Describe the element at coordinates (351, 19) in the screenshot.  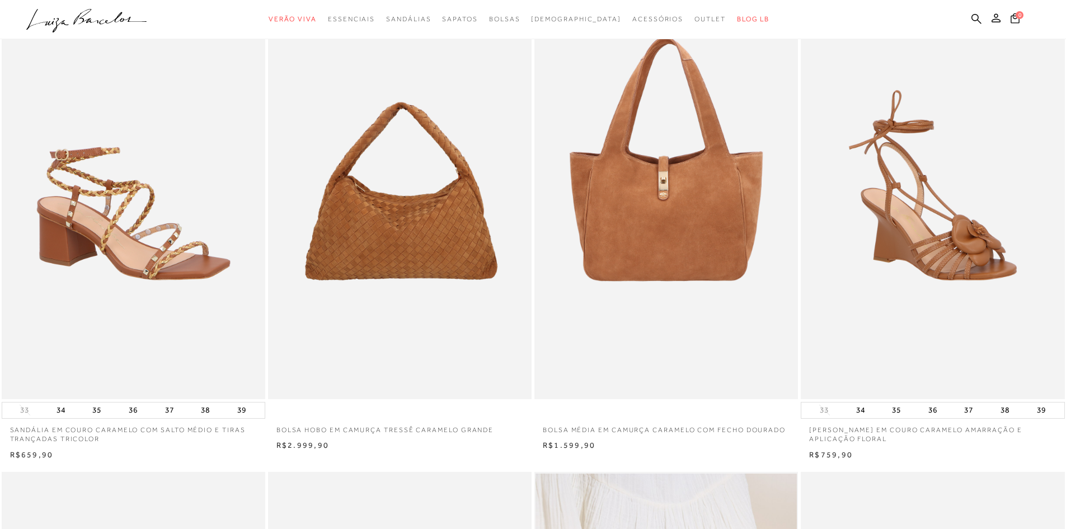
I see `span: Essenciais` at that location.